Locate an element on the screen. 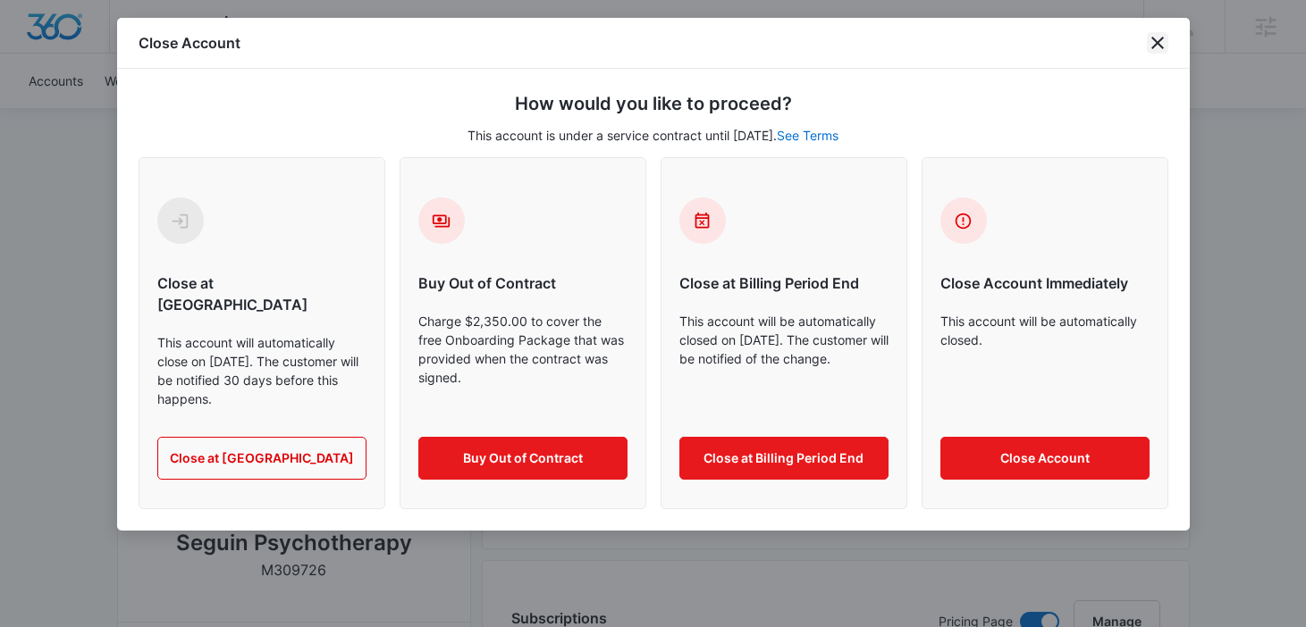 This screenshot has height=627, width=1306. div: Domain Overview is located at coordinates (114, 111).